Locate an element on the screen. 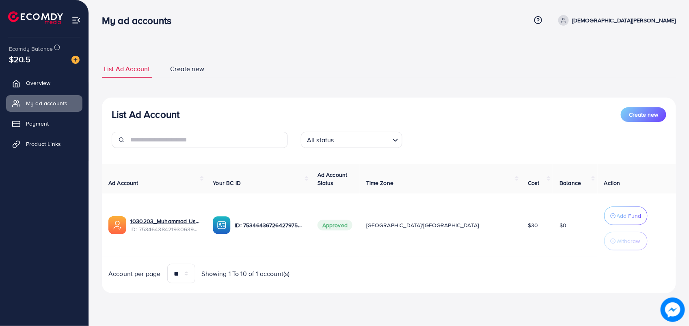  span: Your BC ID is located at coordinates (227, 183).